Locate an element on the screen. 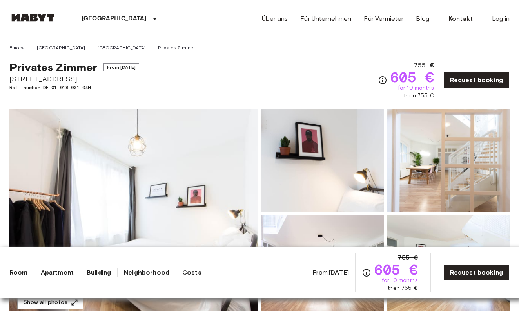  span: From: is located at coordinates (330, 273).